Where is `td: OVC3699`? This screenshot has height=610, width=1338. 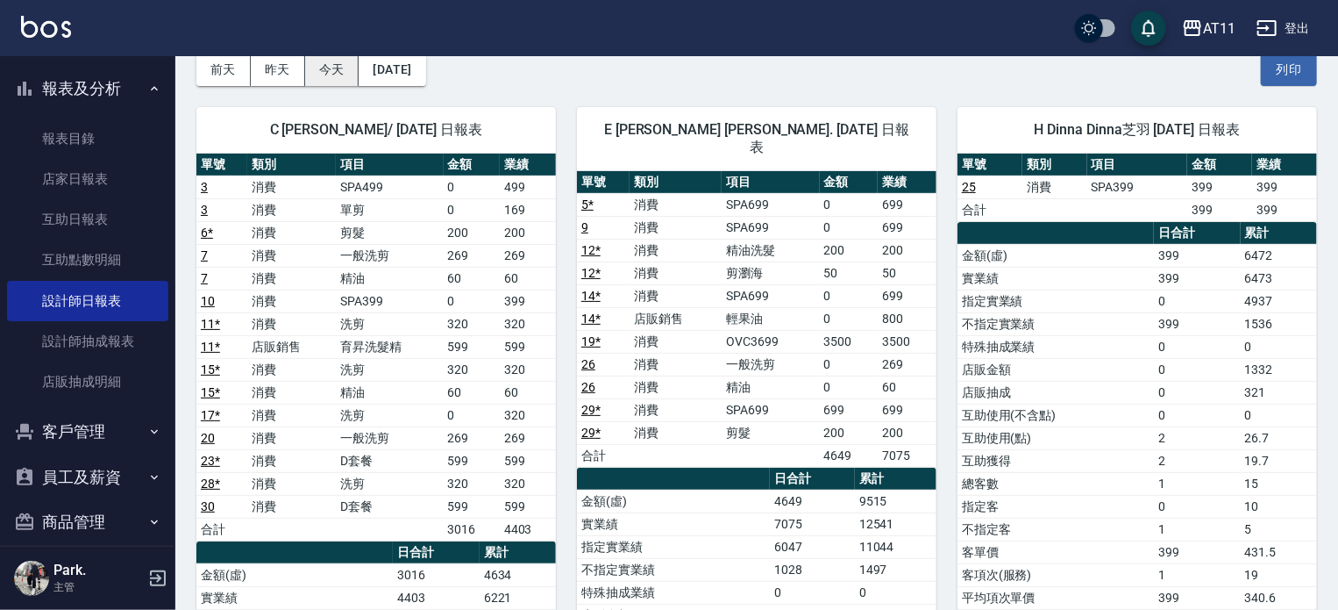 td: OVC3699 is located at coordinates (770, 341).